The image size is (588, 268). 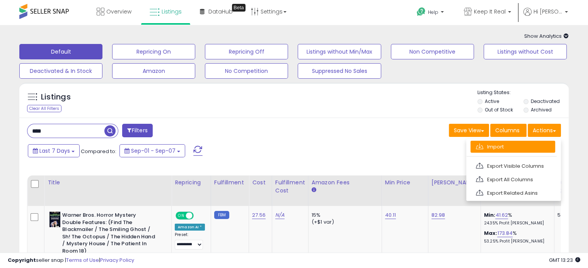 What do you see at coordinates (181, 216) in the screenshot?
I see `span: ON` at bounding box center [181, 216].